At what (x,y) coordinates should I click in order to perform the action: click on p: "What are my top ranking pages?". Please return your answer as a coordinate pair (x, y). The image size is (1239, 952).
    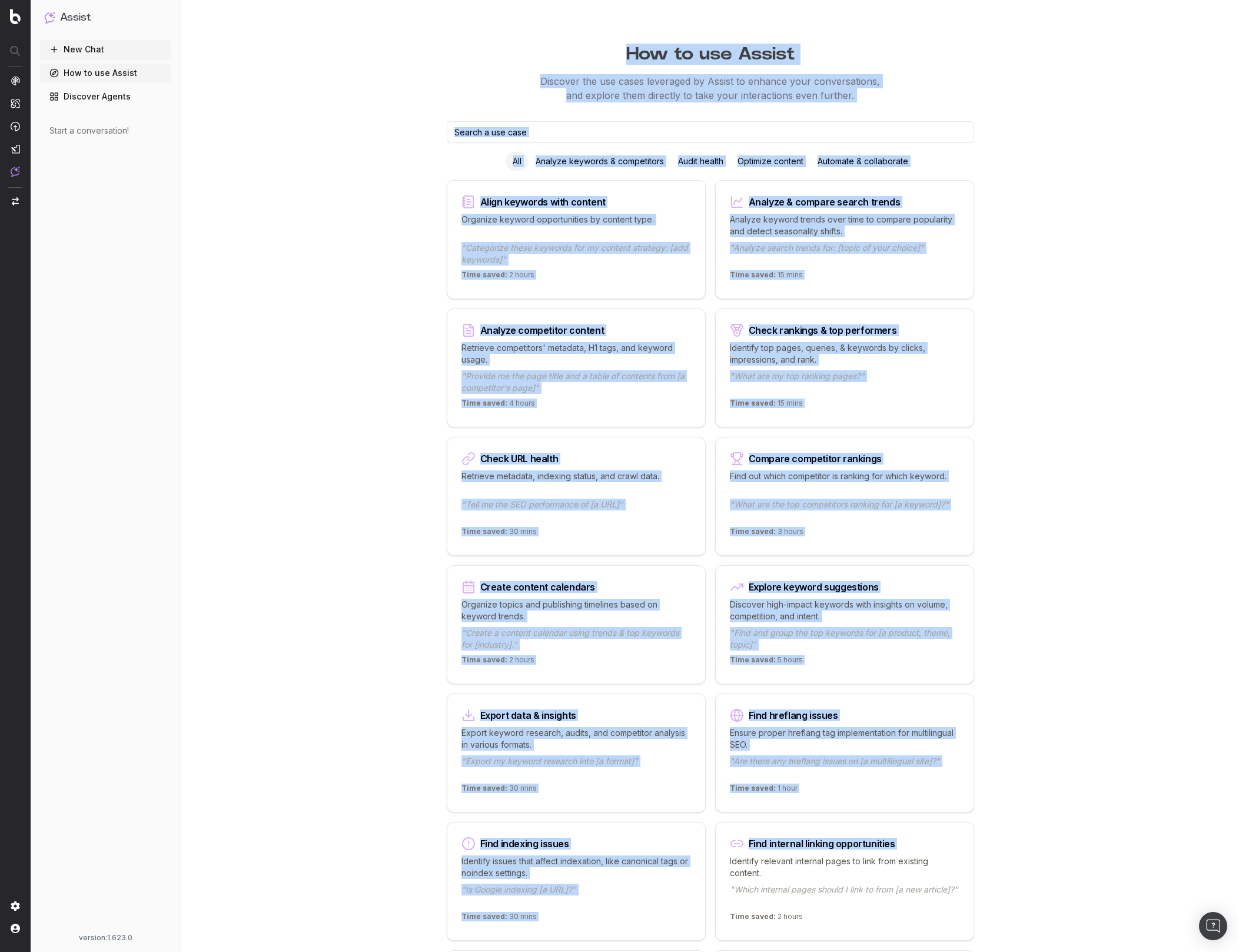
    Looking at the image, I should click on (844, 382).